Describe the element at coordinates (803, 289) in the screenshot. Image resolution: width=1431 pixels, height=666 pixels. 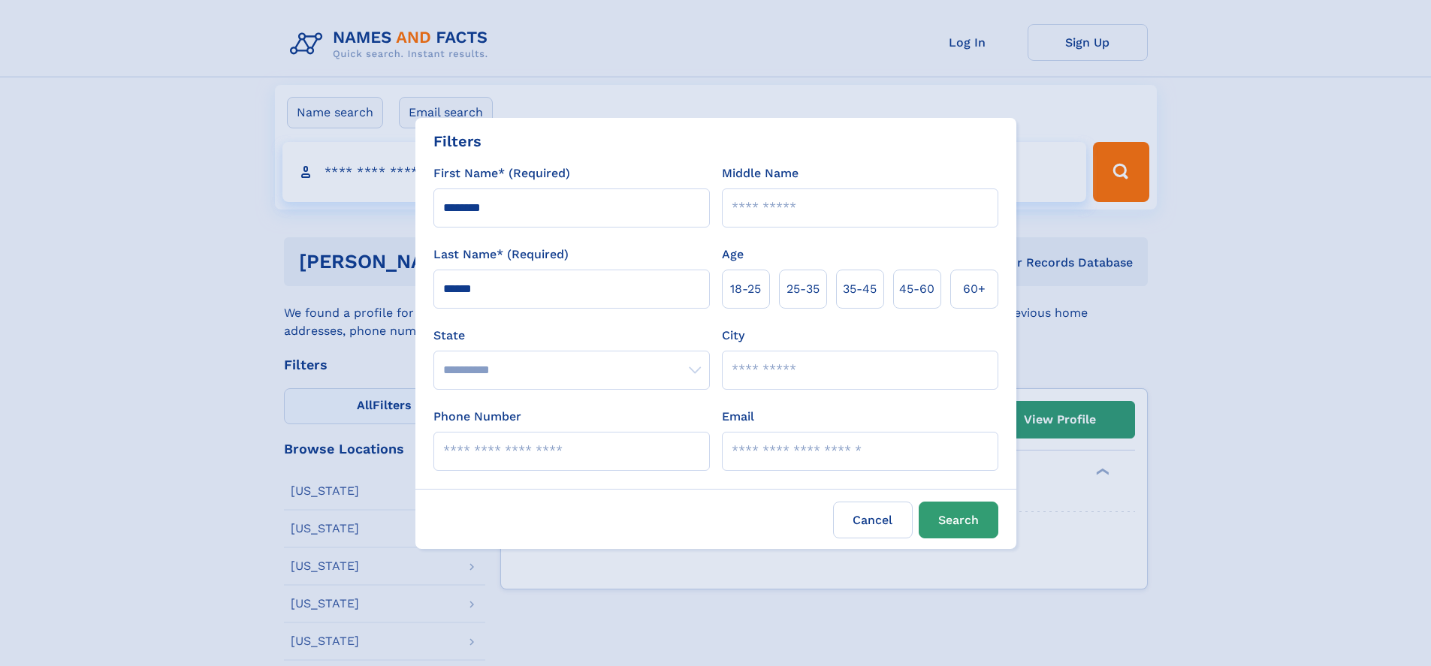
I see `span: 25‑35` at that location.